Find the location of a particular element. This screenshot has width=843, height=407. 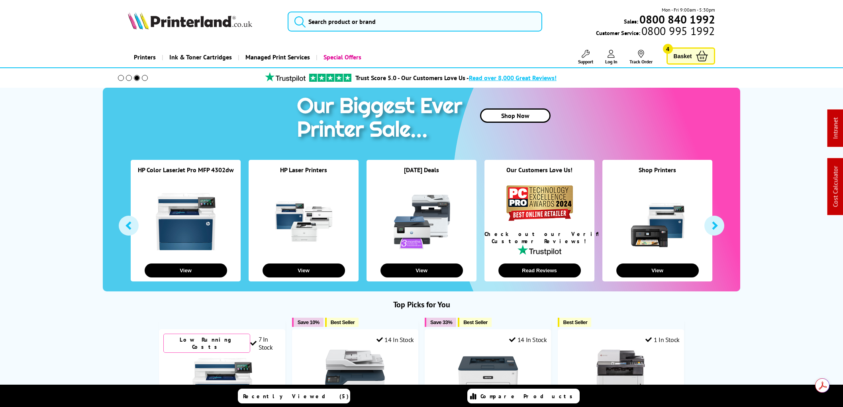

a: Trust Score 5.0 - Our Customers Love Us -Read over 8,000 Great Reviews! is located at coordinates (456, 78).